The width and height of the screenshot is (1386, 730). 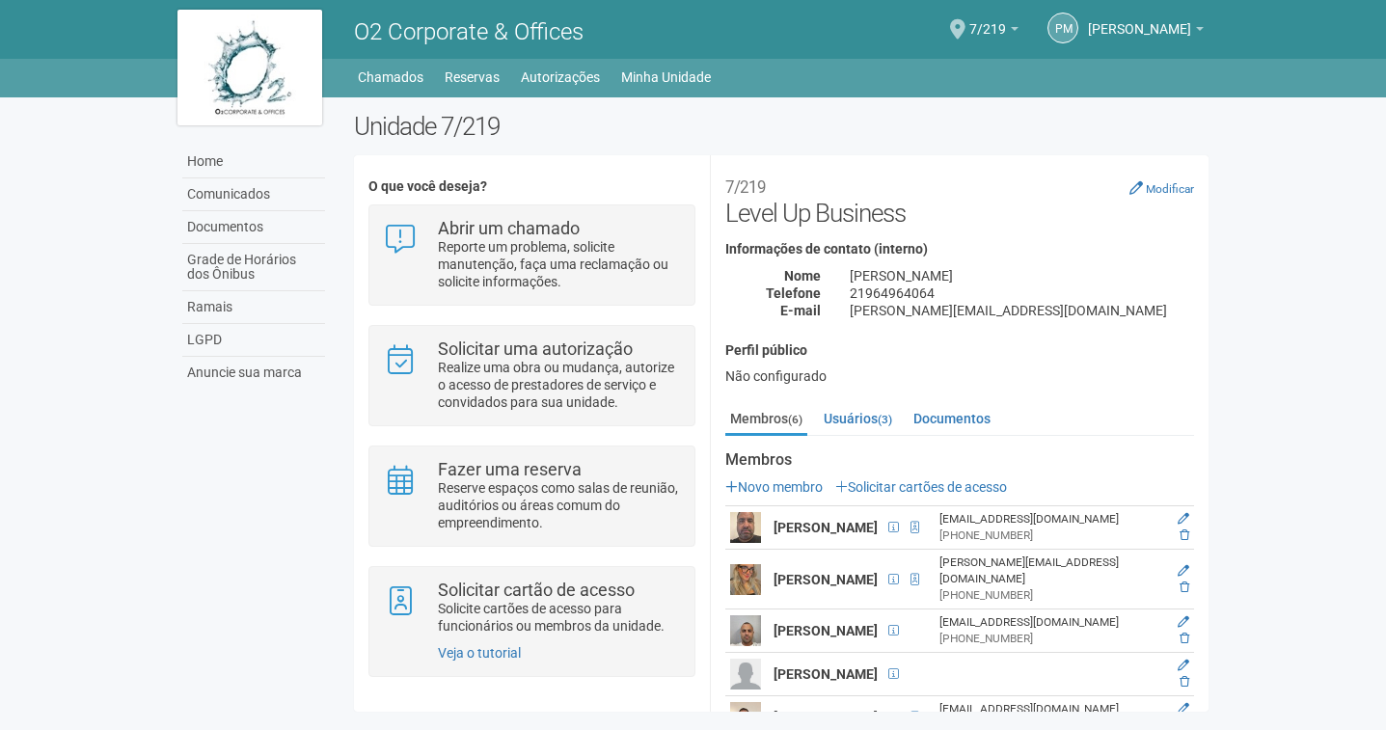 What do you see at coordinates (559, 385) in the screenshot?
I see `p: Realize uma obra ou mudança, autorize o acesso de prestadores de serviço e convidados para sua un...` at bounding box center [559, 385].